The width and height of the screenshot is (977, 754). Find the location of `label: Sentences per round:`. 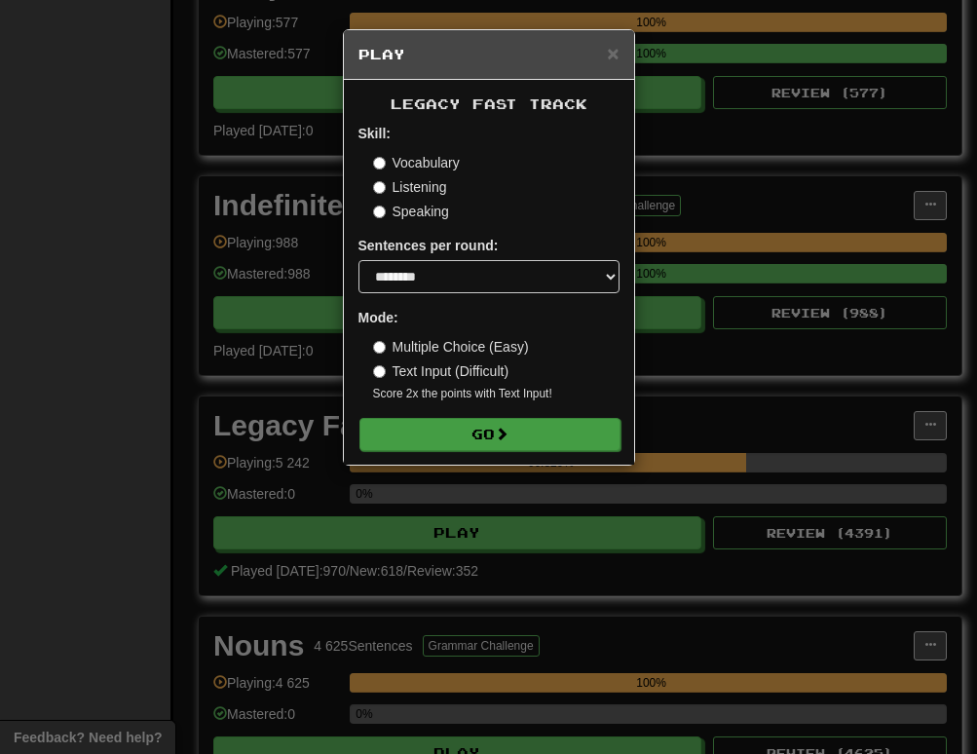

label: Sentences per round: is located at coordinates (428, 245).